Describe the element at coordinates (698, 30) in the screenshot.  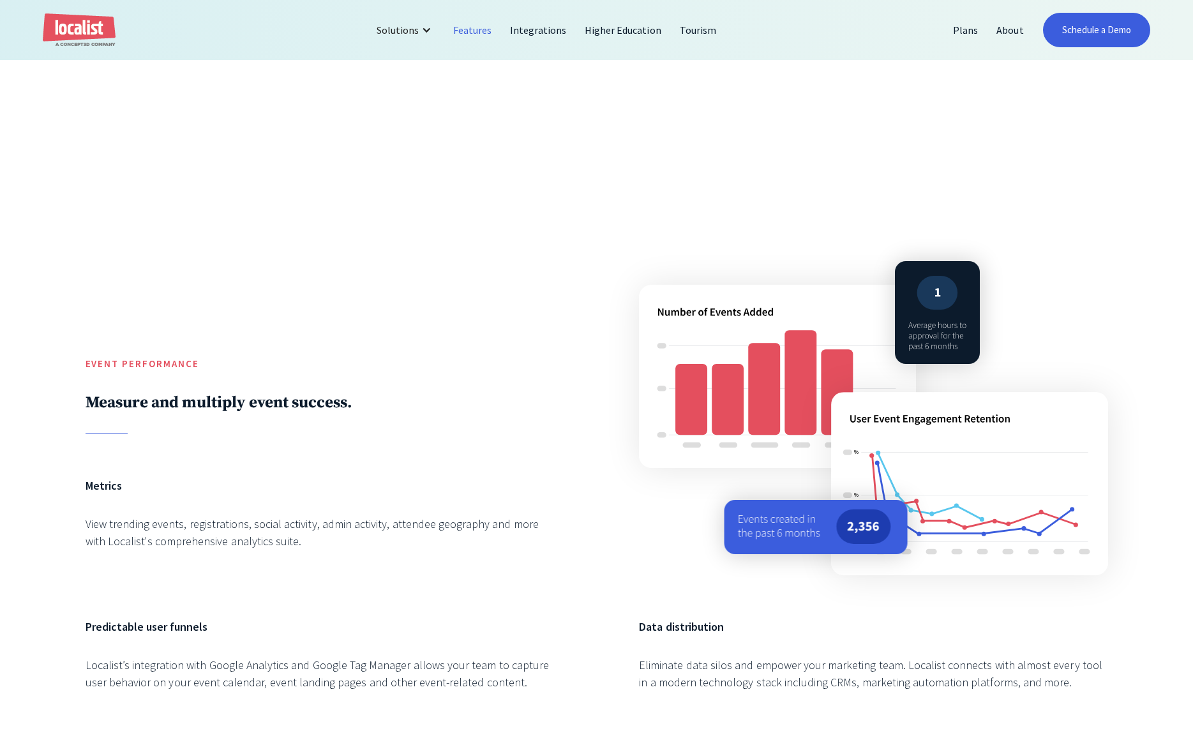
I see `a: Tourism` at that location.